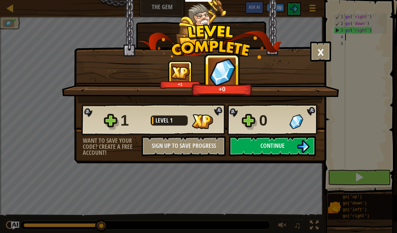 This screenshot has height=233, width=397. What do you see at coordinates (180, 84) in the screenshot?
I see `div: +1` at bounding box center [180, 84].